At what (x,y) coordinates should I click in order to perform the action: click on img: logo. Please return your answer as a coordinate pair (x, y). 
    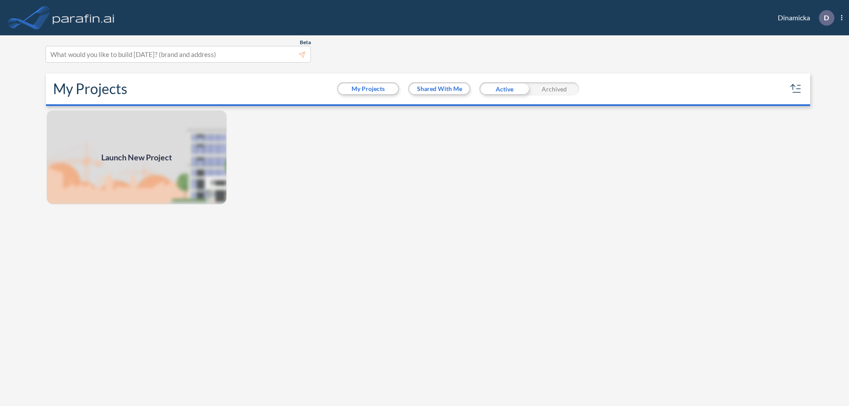
    Looking at the image, I should click on (84, 18).